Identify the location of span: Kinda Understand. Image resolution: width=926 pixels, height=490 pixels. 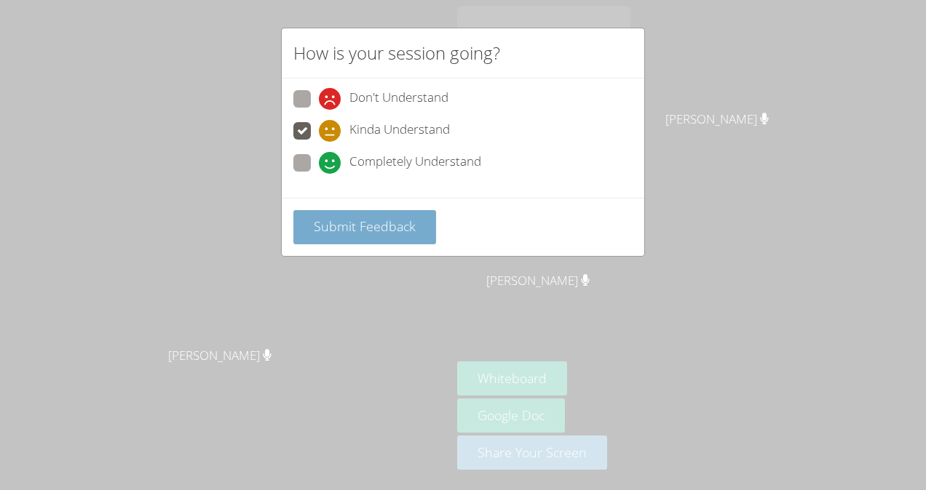
(399, 131).